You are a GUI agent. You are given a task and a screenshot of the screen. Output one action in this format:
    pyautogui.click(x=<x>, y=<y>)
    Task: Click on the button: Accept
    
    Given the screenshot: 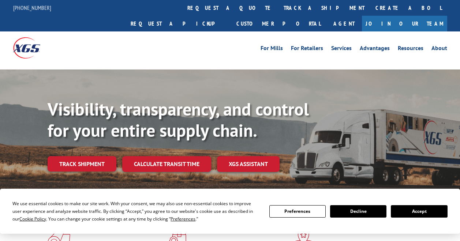 What is the action you would take?
    pyautogui.click(x=419, y=212)
    